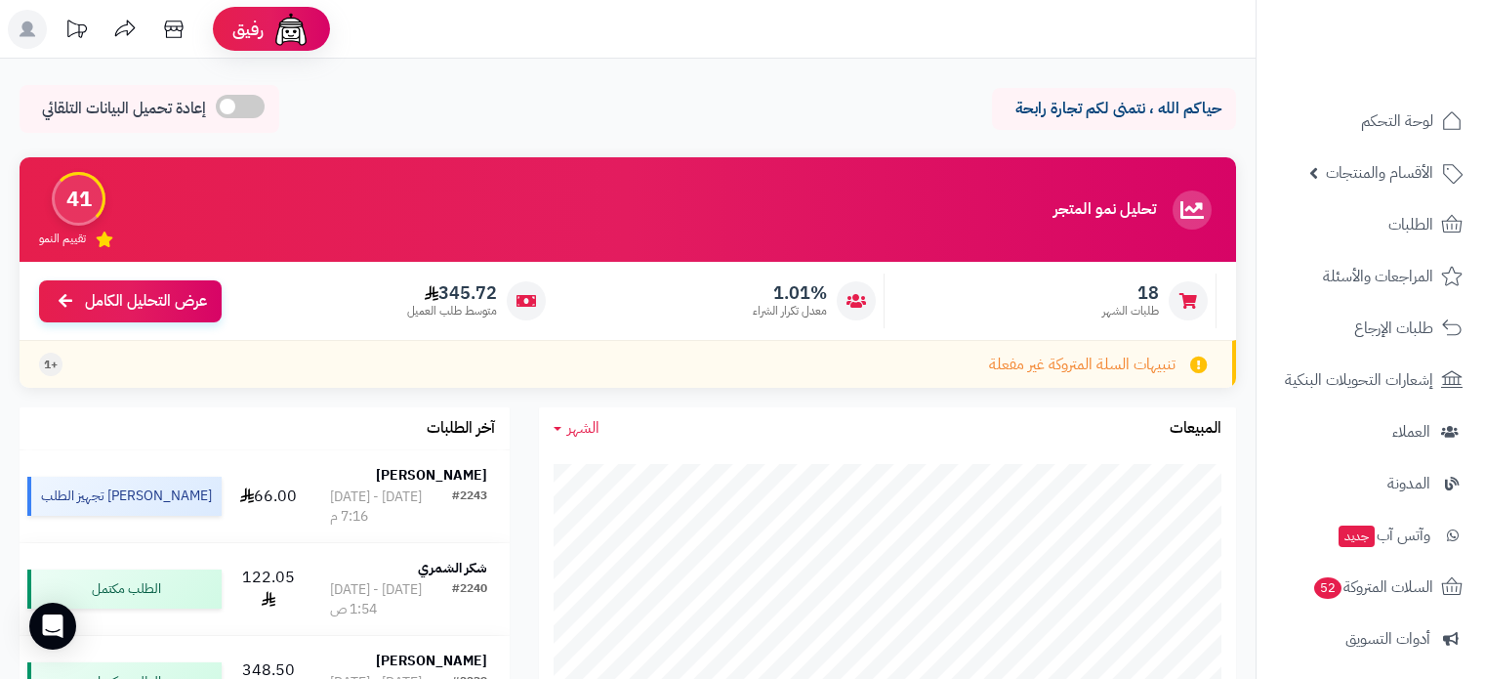  What do you see at coordinates (452, 567) in the screenshot?
I see `strong: شكر الشمري` at bounding box center [452, 567].